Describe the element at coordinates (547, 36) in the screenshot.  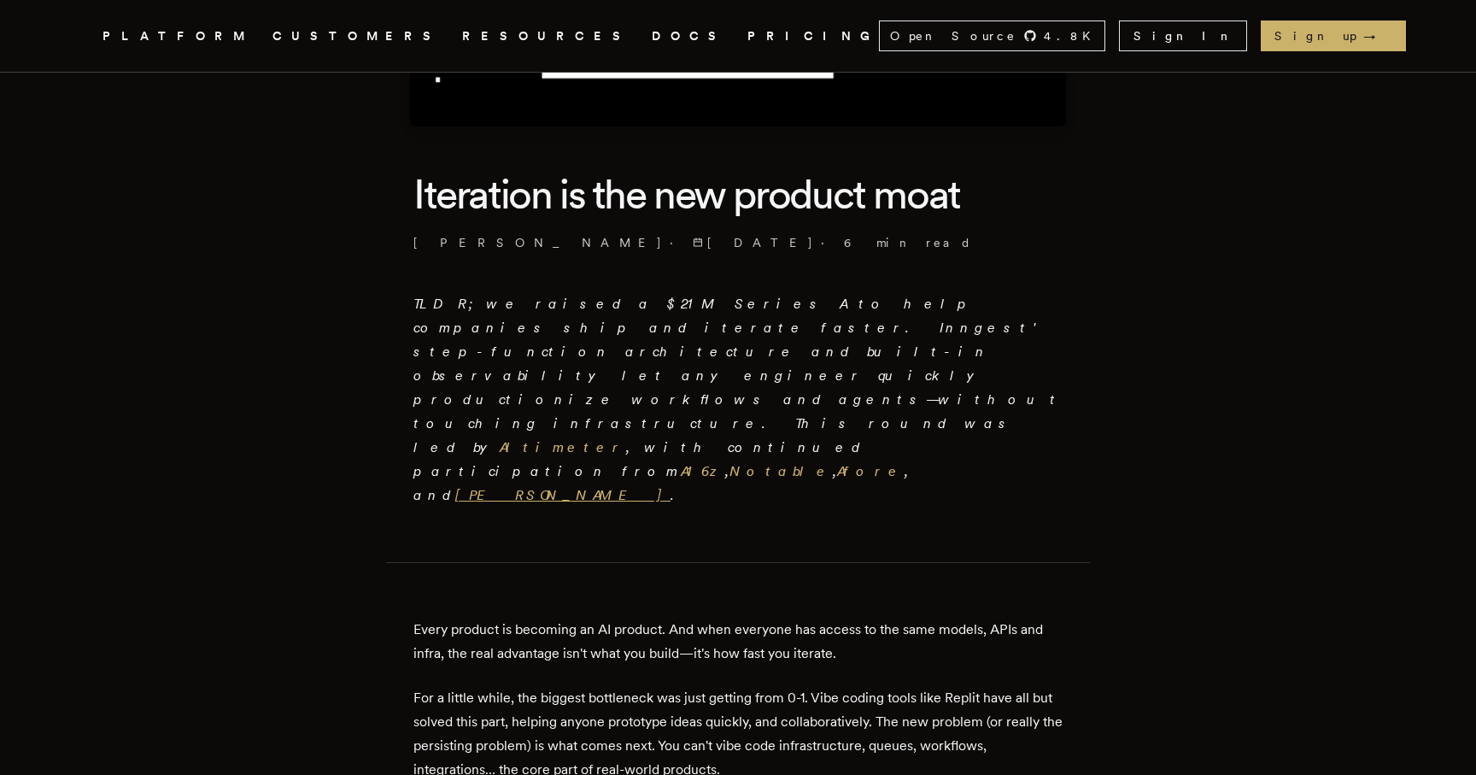
I see `button: RESOURCES` at that location.